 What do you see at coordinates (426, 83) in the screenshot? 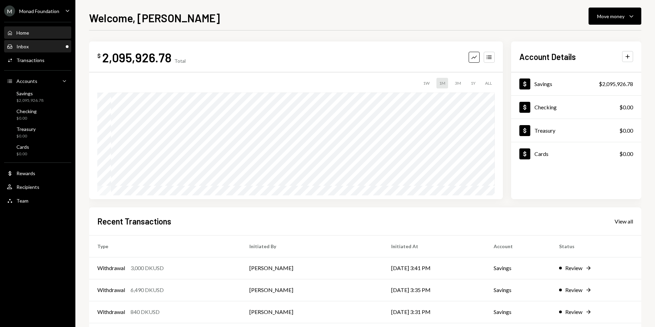
I see `div: 1W` at bounding box center [426, 83].